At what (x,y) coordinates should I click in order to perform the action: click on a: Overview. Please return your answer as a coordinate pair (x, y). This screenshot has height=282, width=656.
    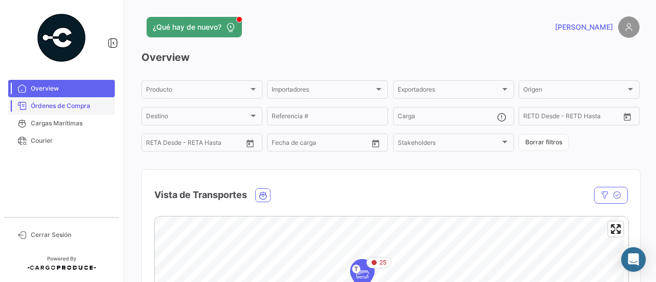
    Looking at the image, I should click on (62, 89).